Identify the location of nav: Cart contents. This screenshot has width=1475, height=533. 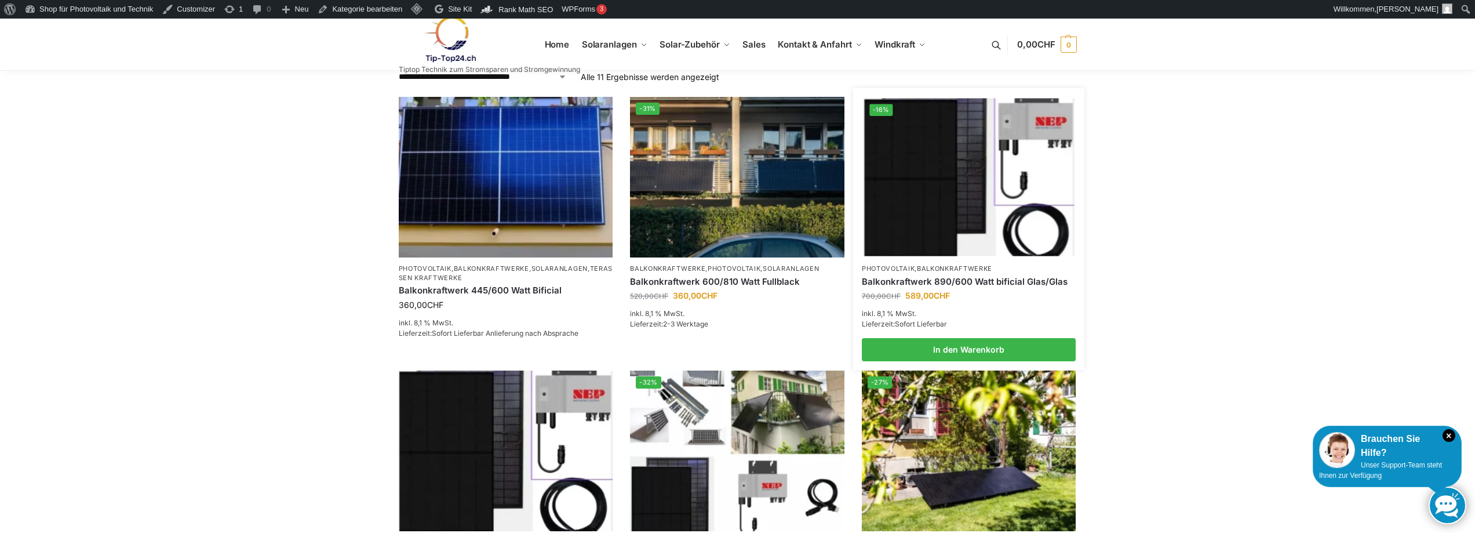
(1047, 45).